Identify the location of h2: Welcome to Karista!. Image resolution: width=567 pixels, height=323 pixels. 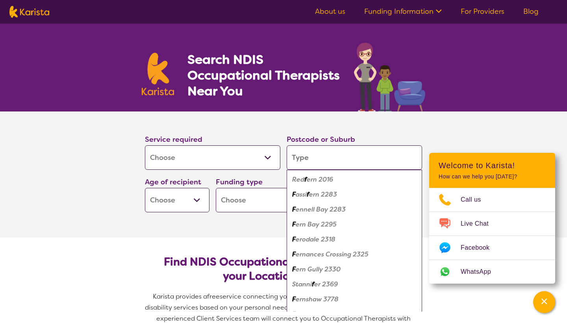
(493, 166).